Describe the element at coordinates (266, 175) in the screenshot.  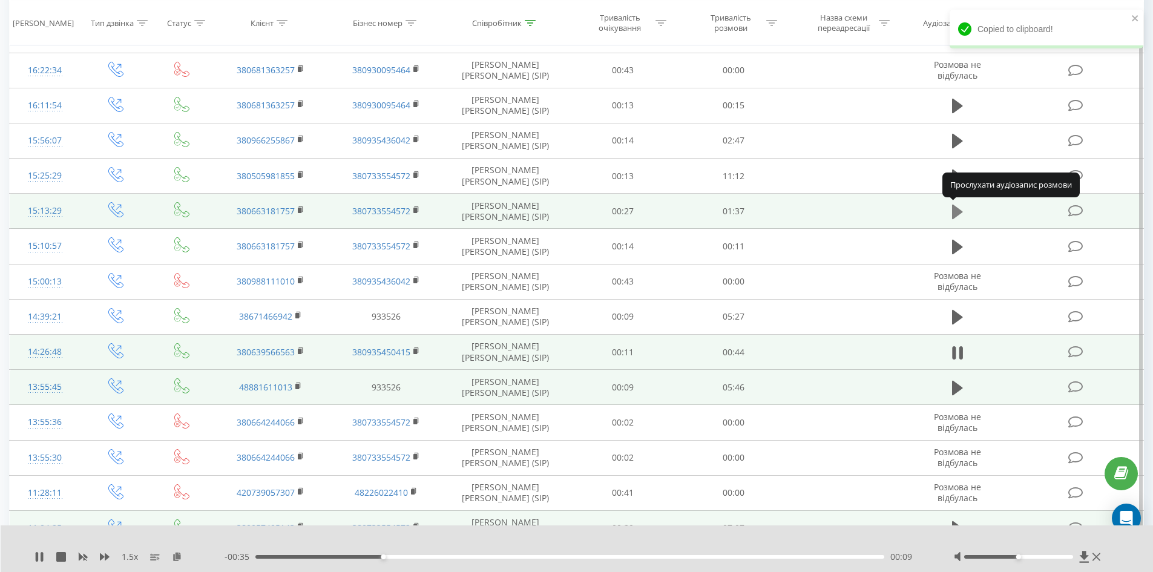
I see `a: 380505981855` at that location.